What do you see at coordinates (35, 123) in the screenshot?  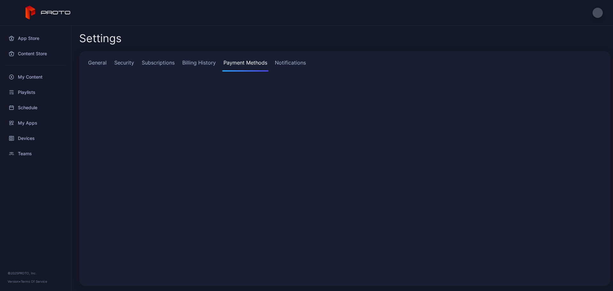 I see `div: My Apps` at bounding box center [35, 123].